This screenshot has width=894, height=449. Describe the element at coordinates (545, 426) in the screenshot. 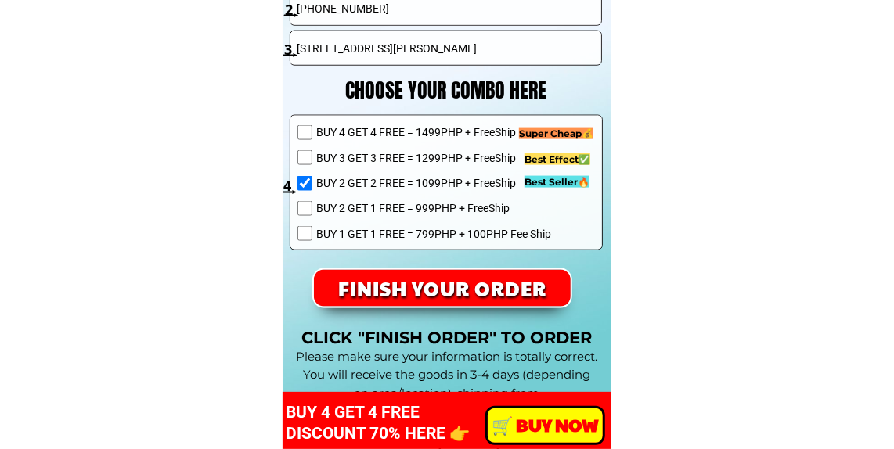

I see `p: ️🛒 BUY NOW` at that location.